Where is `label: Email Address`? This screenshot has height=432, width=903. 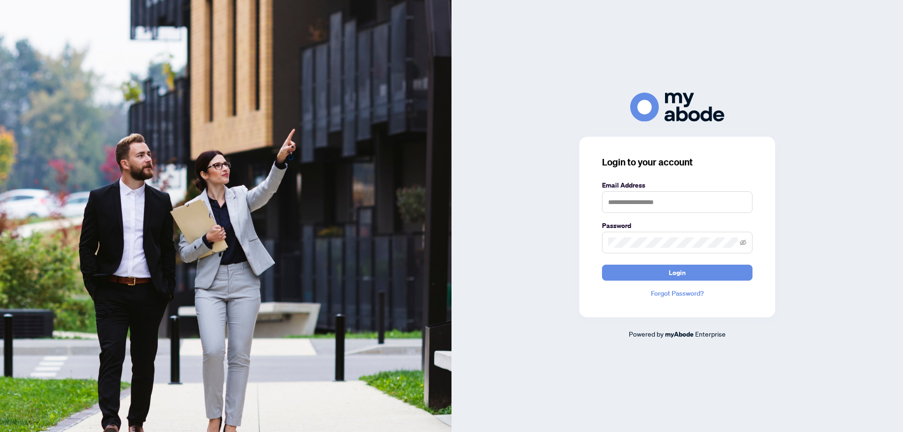
label: Email Address is located at coordinates (677, 185).